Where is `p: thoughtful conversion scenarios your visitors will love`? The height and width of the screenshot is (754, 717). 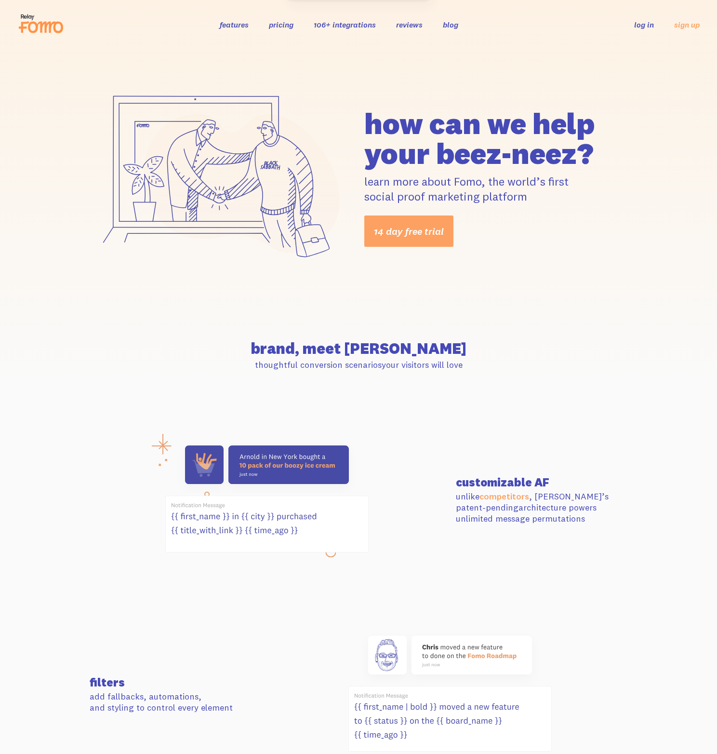 p: thoughtful conversion scenarios your visitors will love is located at coordinates (359, 364).